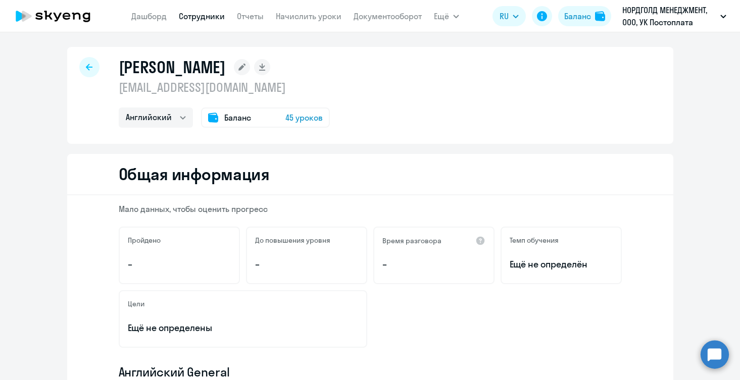 The height and width of the screenshot is (380, 740). I want to click on p: НОРДГОЛД МЕНЕДЖМЕНТ, ООО, УК Постоплата, so click(669, 16).